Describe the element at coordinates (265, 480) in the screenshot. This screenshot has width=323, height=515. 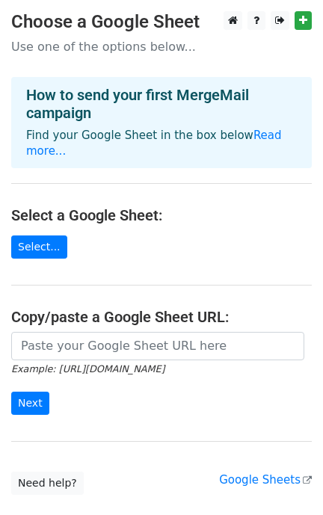
I see `a: Google Sheets` at that location.